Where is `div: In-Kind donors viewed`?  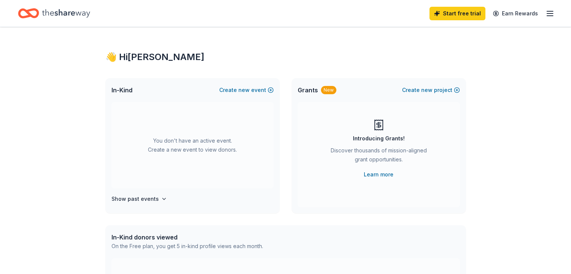
div: In-Kind donors viewed is located at coordinates (187, 237).